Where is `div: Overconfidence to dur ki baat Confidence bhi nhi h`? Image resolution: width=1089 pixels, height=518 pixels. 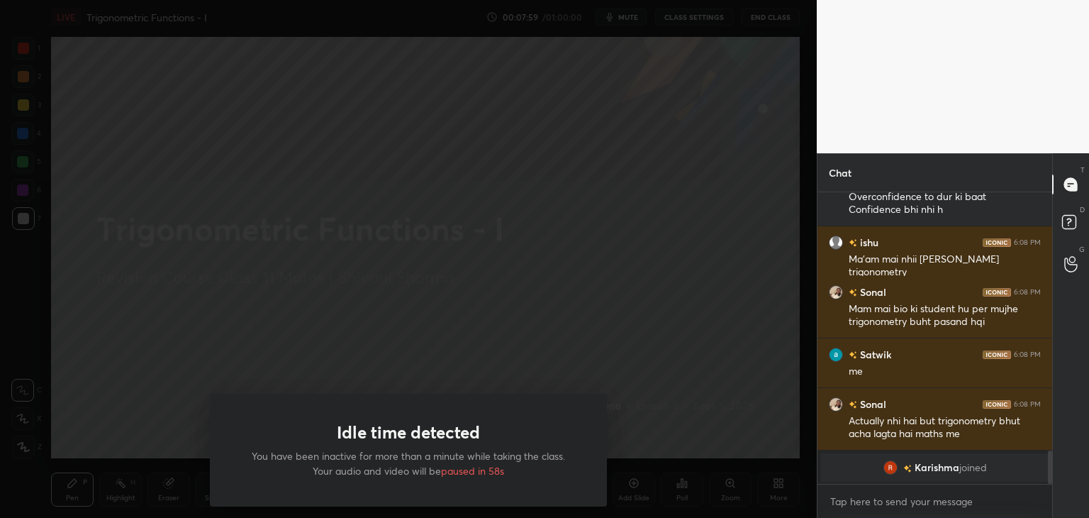 div: Overconfidence to dur ki baat Confidence bhi nhi h is located at coordinates (945, 204).